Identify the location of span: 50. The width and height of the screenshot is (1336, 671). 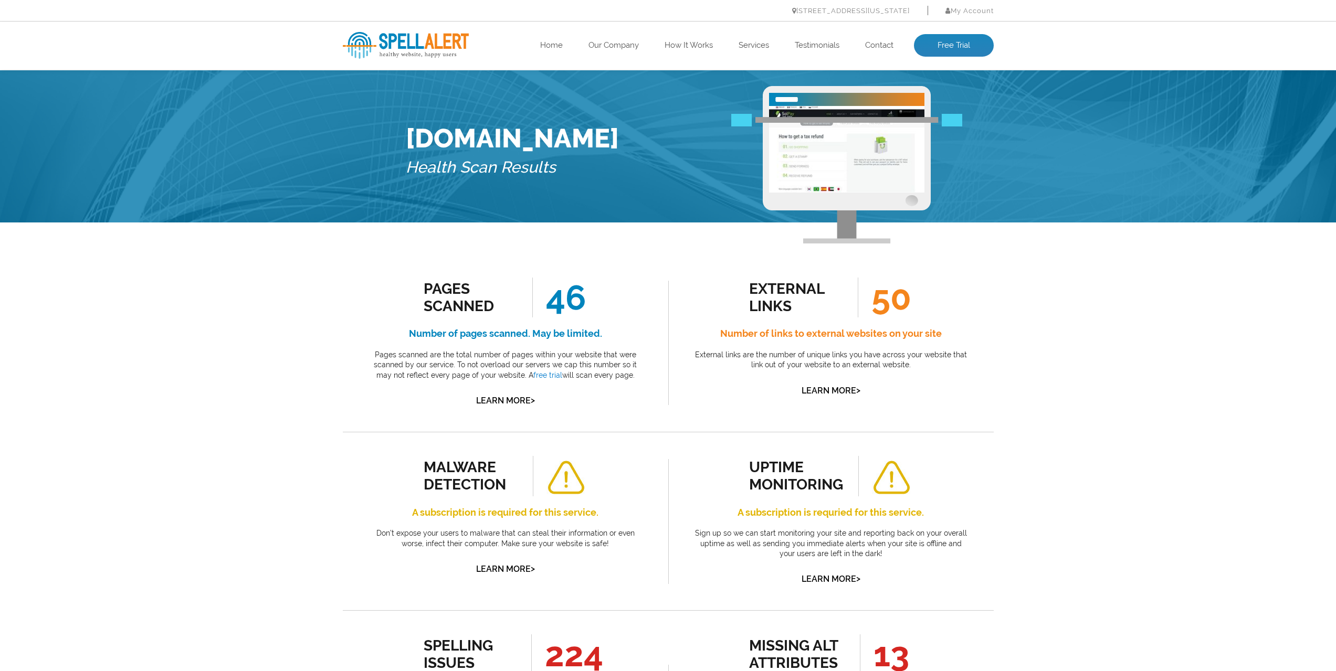
(884, 298).